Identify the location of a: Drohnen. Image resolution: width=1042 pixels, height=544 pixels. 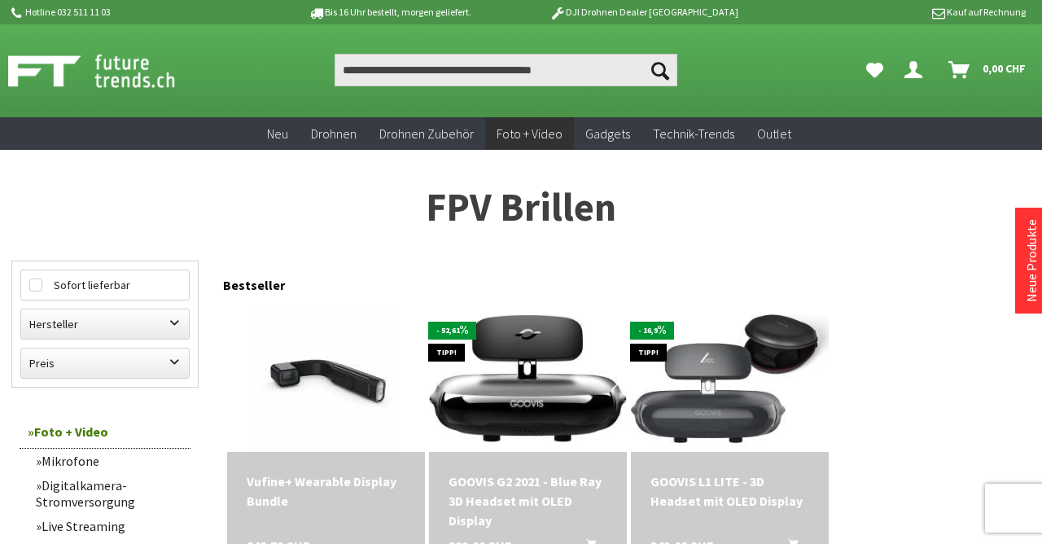
(334, 133).